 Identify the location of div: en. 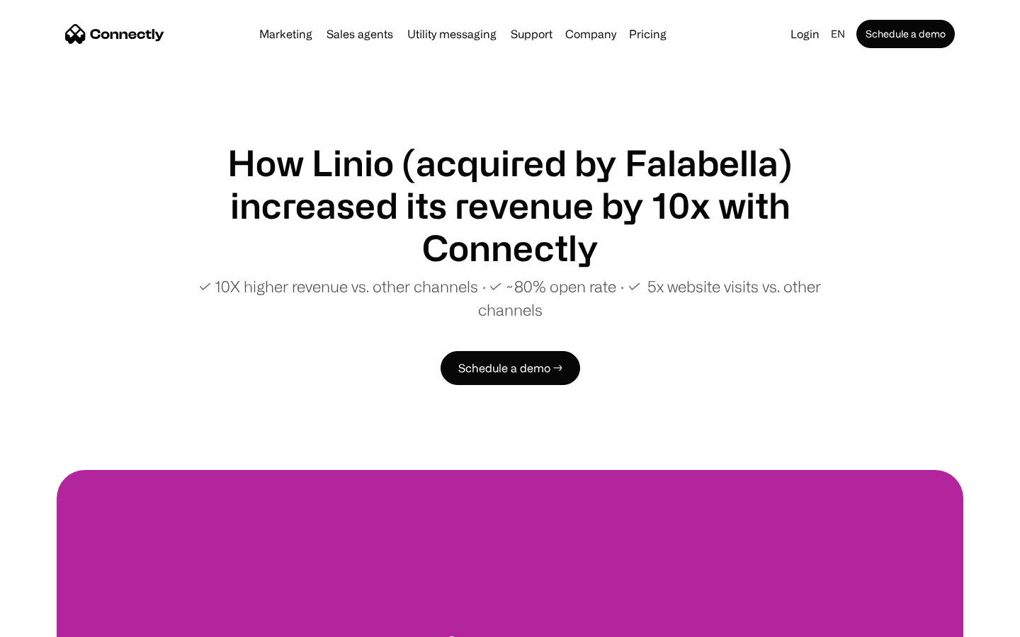
(838, 34).